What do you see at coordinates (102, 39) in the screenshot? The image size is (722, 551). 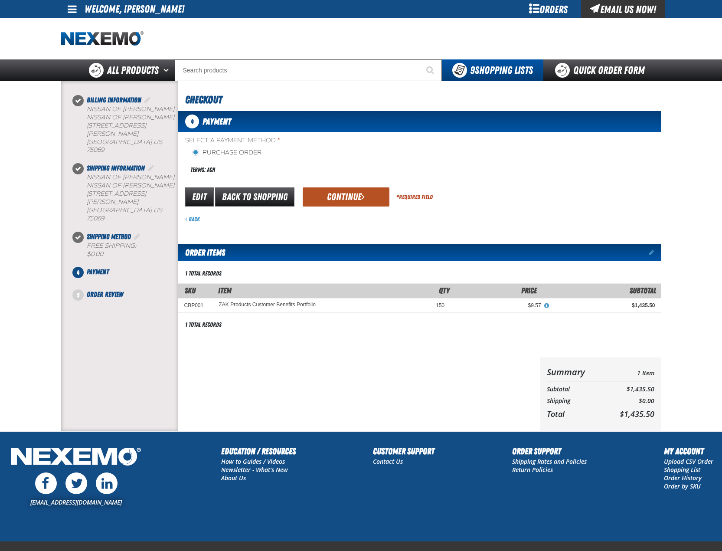 I see `img: Nexemo logo` at bounding box center [102, 39].